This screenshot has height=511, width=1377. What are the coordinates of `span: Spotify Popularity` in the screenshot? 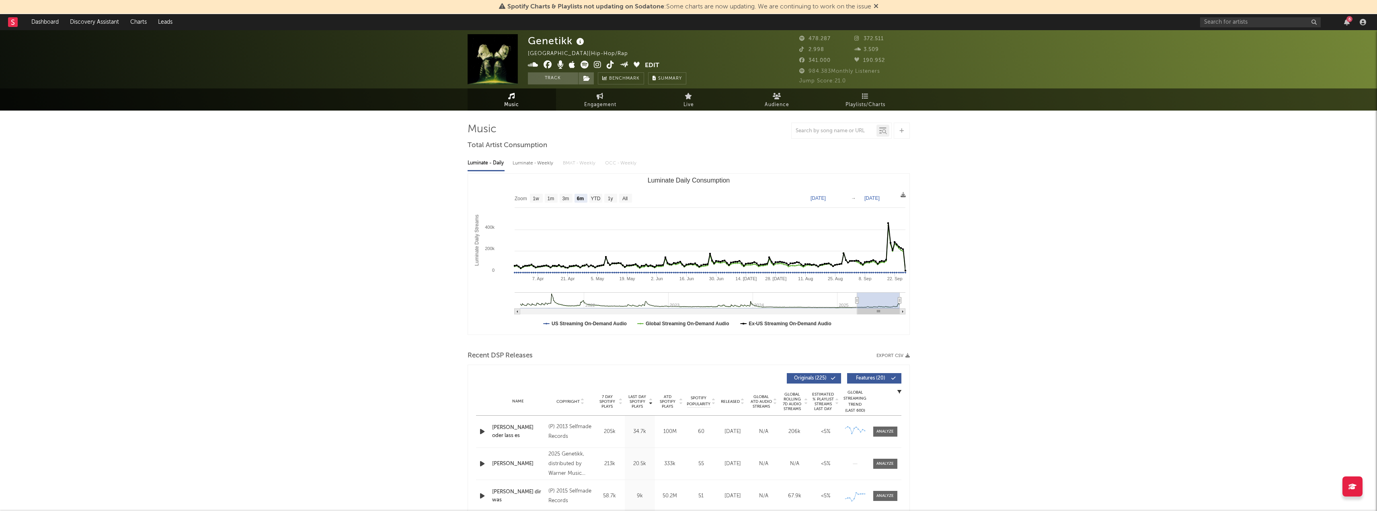 It's located at (698, 401).